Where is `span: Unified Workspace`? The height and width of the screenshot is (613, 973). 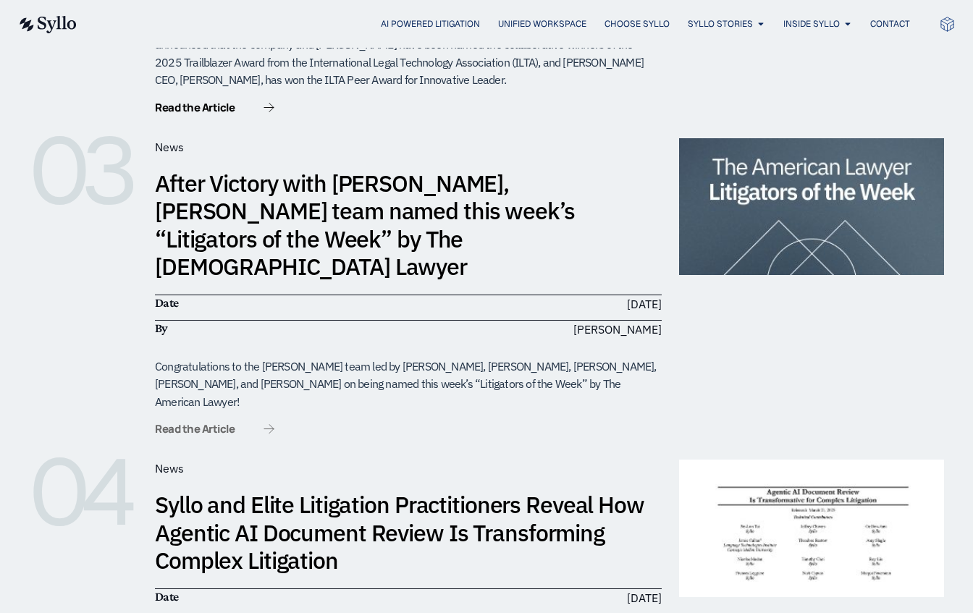 span: Unified Workspace is located at coordinates (542, 24).